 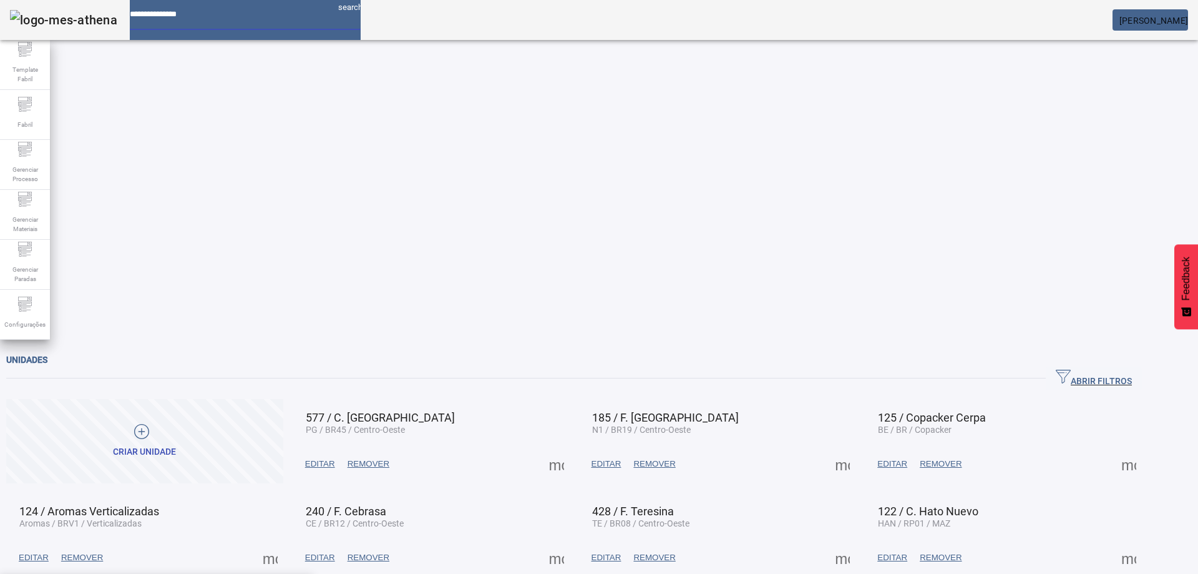 I want to click on span: Fabril, so click(x=25, y=124).